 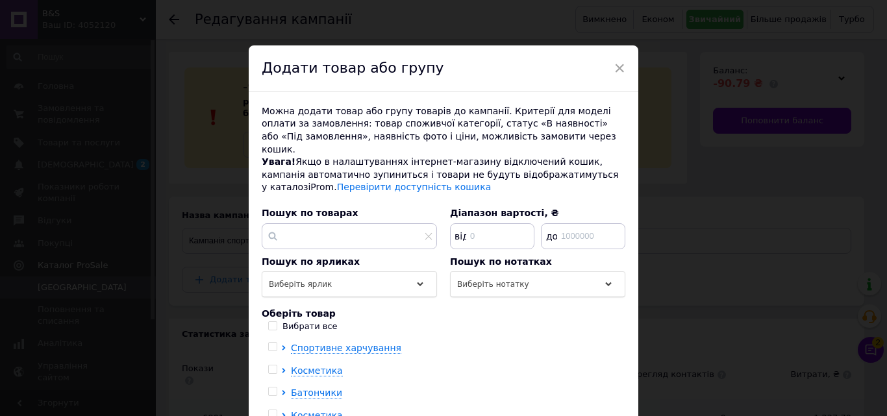 I want to click on span: Пошук по товарах, so click(x=310, y=213).